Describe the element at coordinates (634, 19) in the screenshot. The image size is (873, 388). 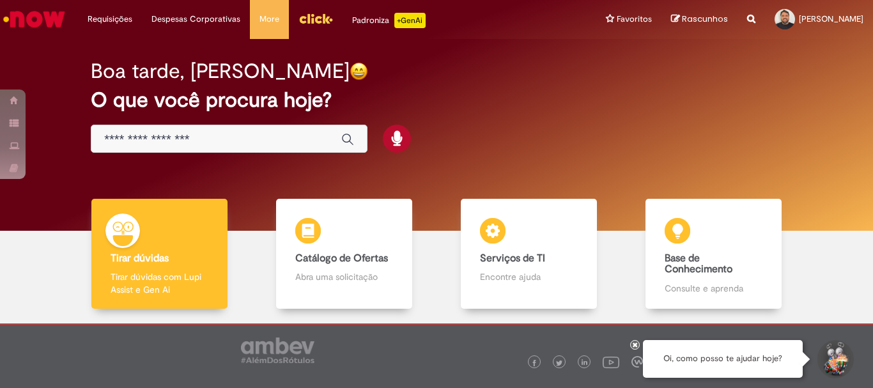
I see `span: Favoritos` at that location.